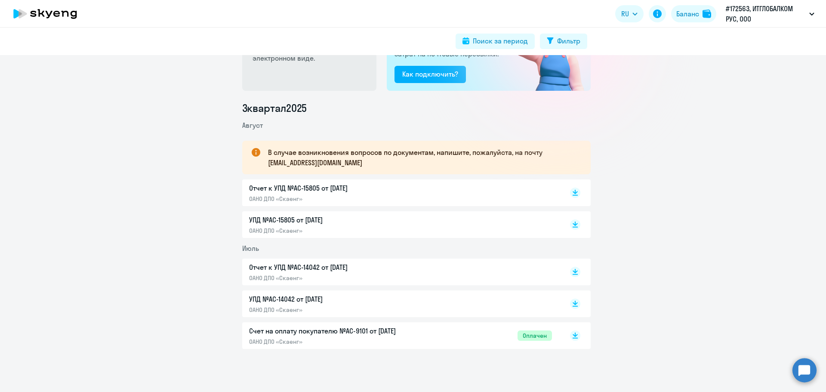 The width and height of the screenshot is (826, 392). I want to click on button: #172563, ИТГЛОБАЛКОМ РУС, ООО, so click(770, 14).